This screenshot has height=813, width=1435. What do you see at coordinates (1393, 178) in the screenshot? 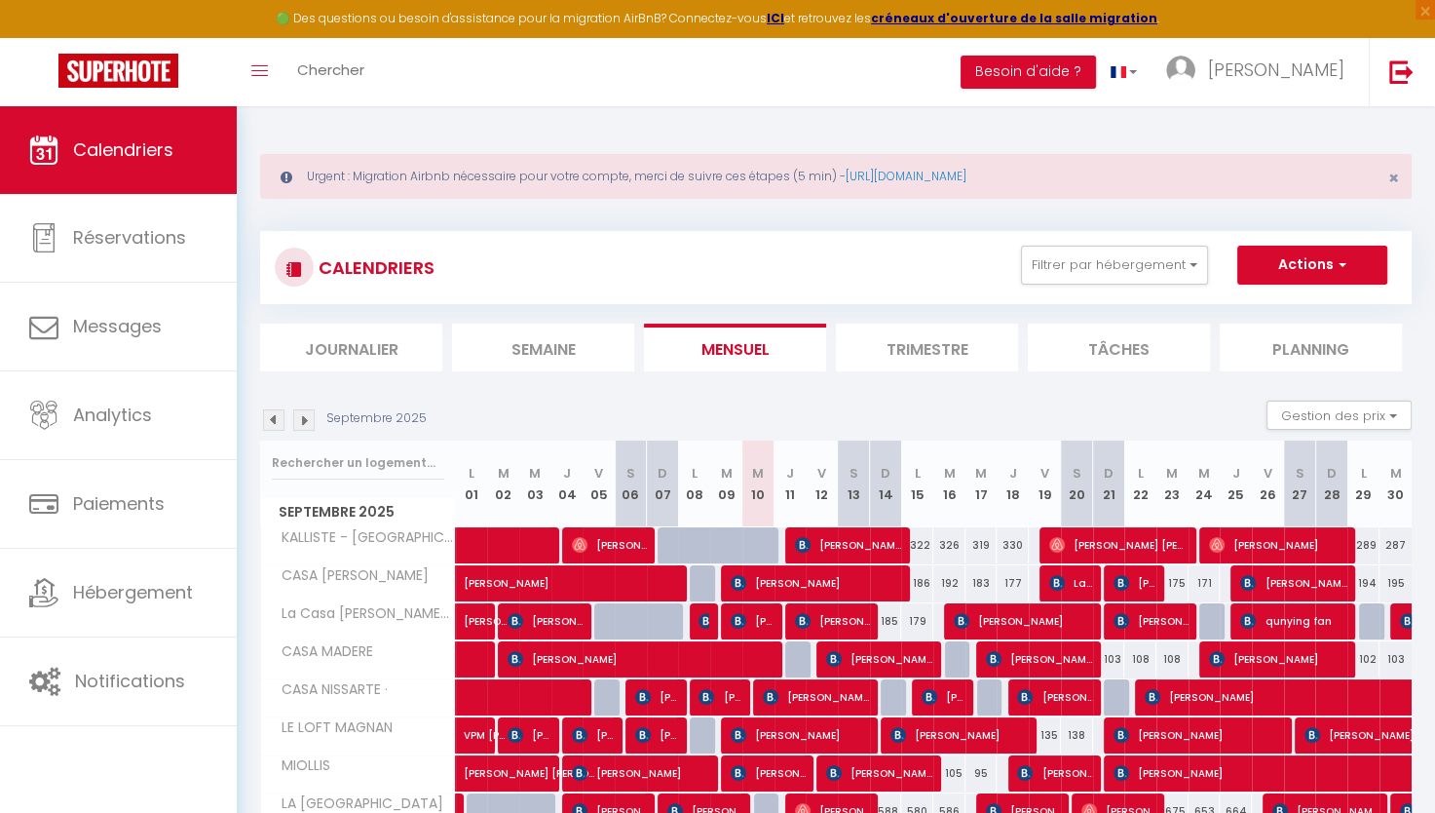
I see `button: Close` at bounding box center [1393, 178].